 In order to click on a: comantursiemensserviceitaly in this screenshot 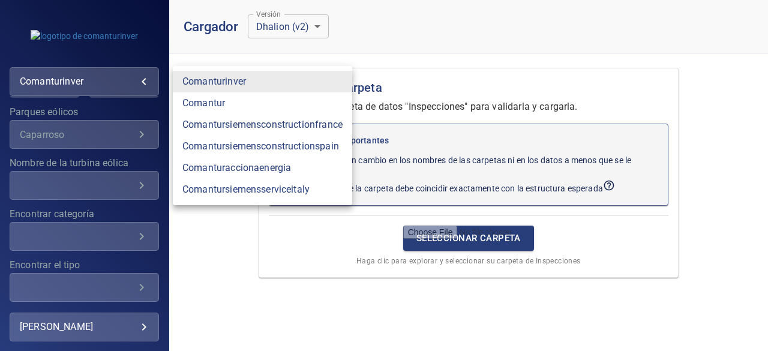, I will do `click(262, 190)`.